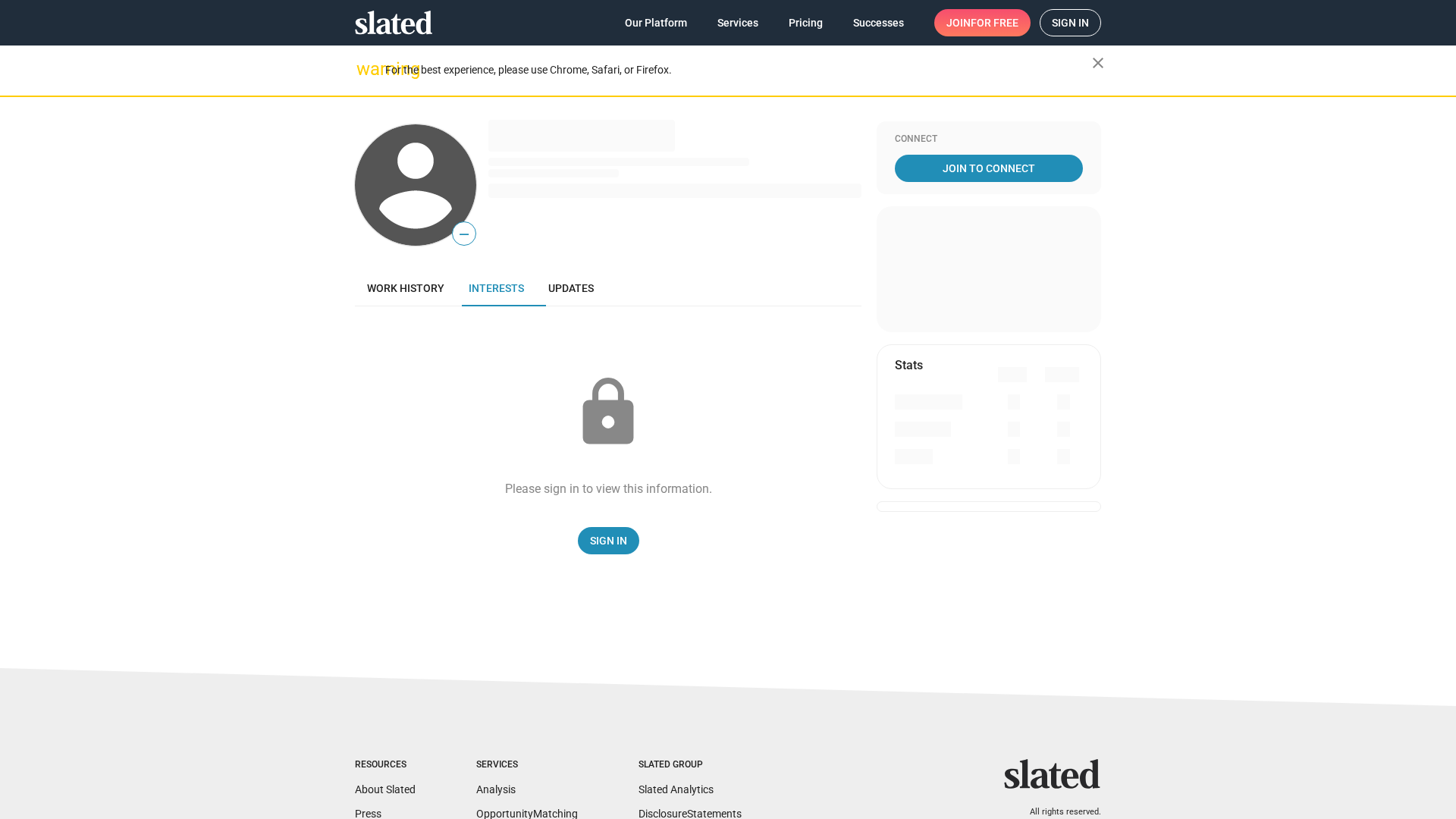 This screenshot has width=1456, height=819. What do you see at coordinates (982, 23) in the screenshot?
I see `a: Joinfor free` at bounding box center [982, 23].